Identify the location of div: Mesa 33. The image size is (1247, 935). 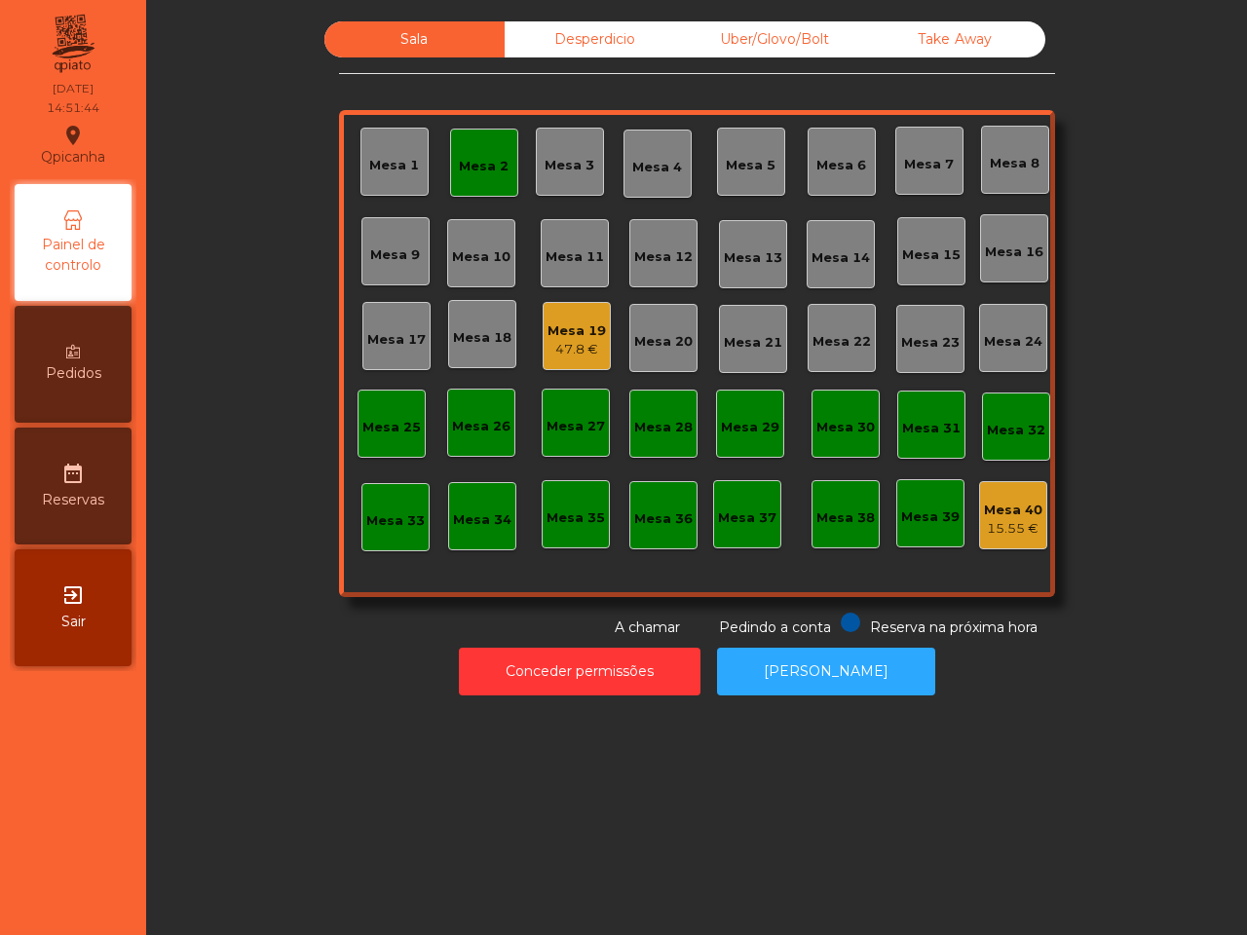
(395, 521).